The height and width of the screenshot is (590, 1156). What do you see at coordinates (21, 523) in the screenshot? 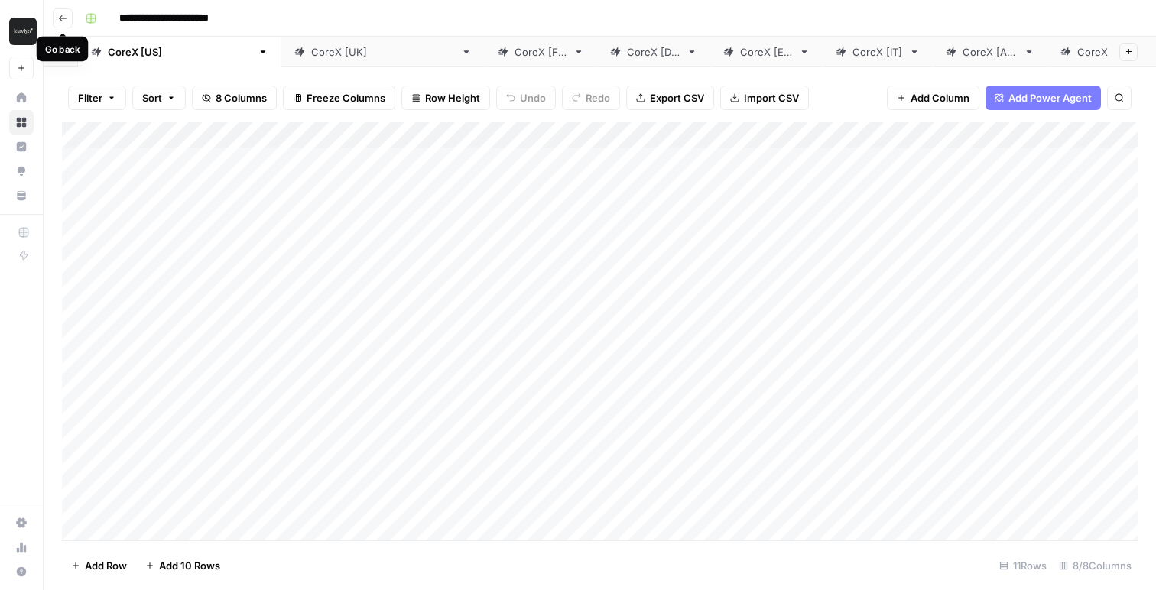
I see `a: Settings` at bounding box center [21, 523].